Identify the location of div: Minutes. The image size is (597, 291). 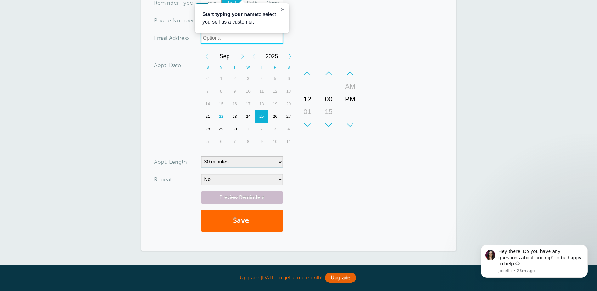
(329, 99).